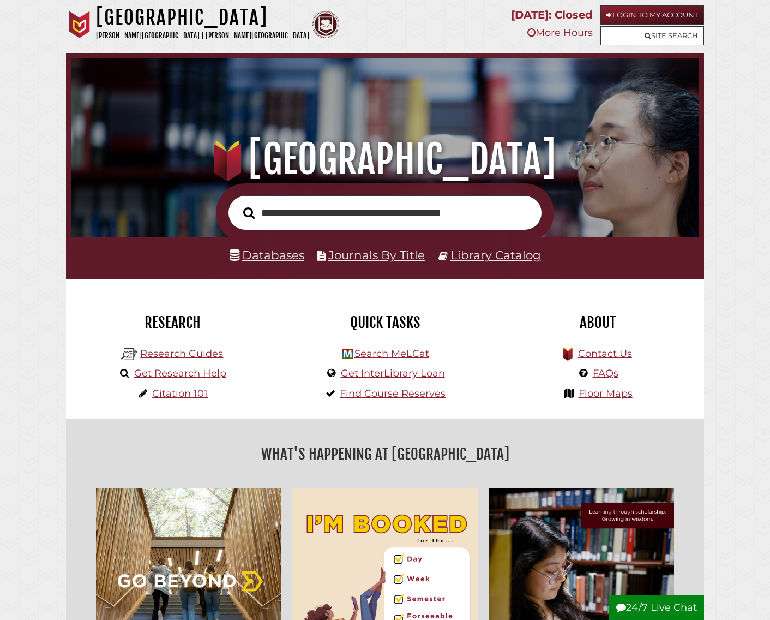 This screenshot has width=770, height=620. What do you see at coordinates (606, 373) in the screenshot?
I see `a: FAQs` at bounding box center [606, 373].